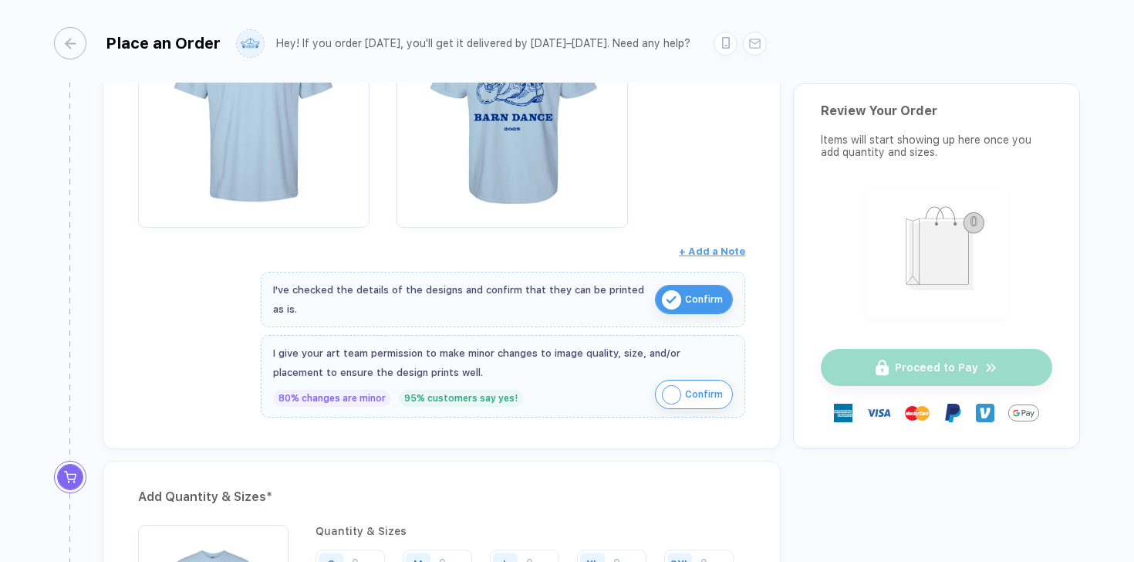 This screenshot has width=1134, height=562. Describe the element at coordinates (937, 252) in the screenshot. I see `img: shopping_bag.png` at that location.